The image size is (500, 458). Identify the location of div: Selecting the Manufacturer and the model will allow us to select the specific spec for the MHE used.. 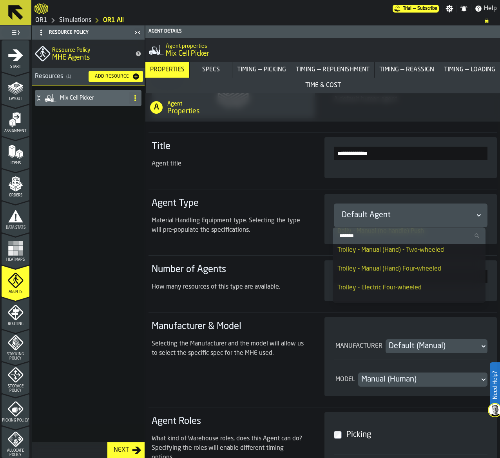
(229, 349).